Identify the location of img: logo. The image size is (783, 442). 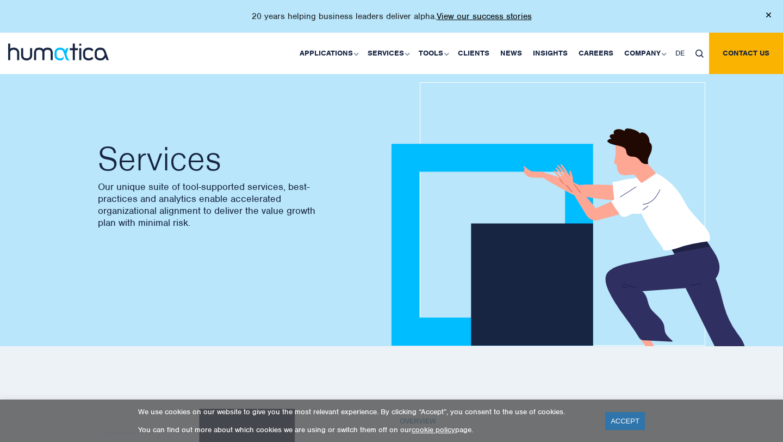
(58, 52).